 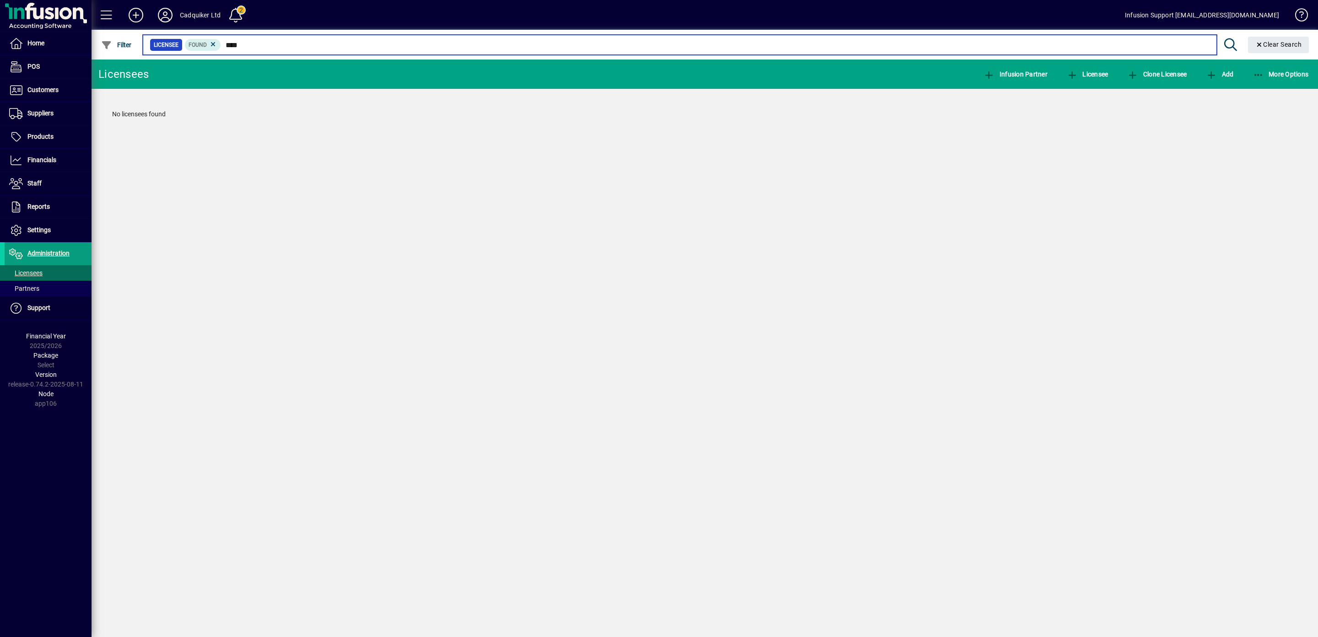 I want to click on span: Financials, so click(x=42, y=160).